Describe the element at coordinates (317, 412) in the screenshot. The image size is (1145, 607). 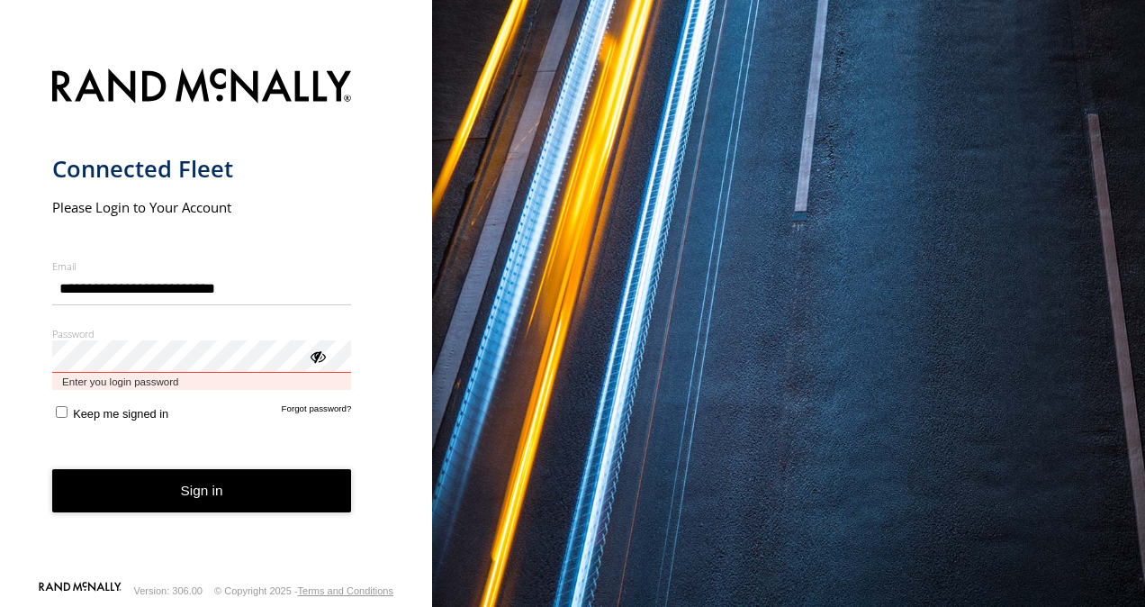
I see `a: Forgot password?` at that location.